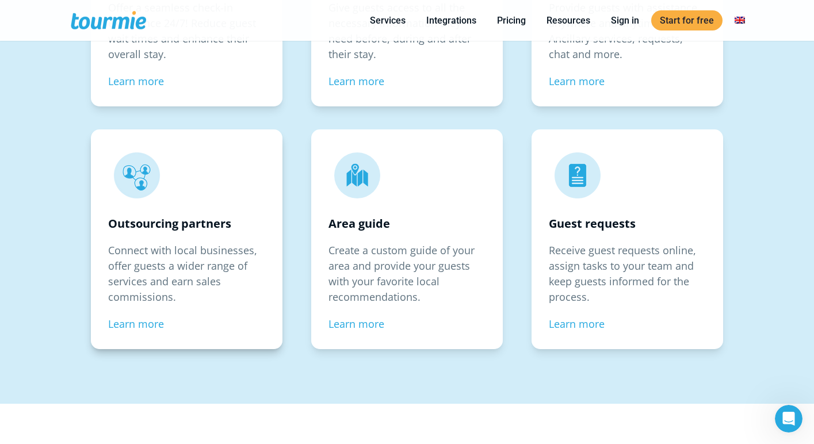 Image resolution: width=814 pixels, height=444 pixels. Describe the element at coordinates (170, 223) in the screenshot. I see `strong: Outsourcing partners` at that location.